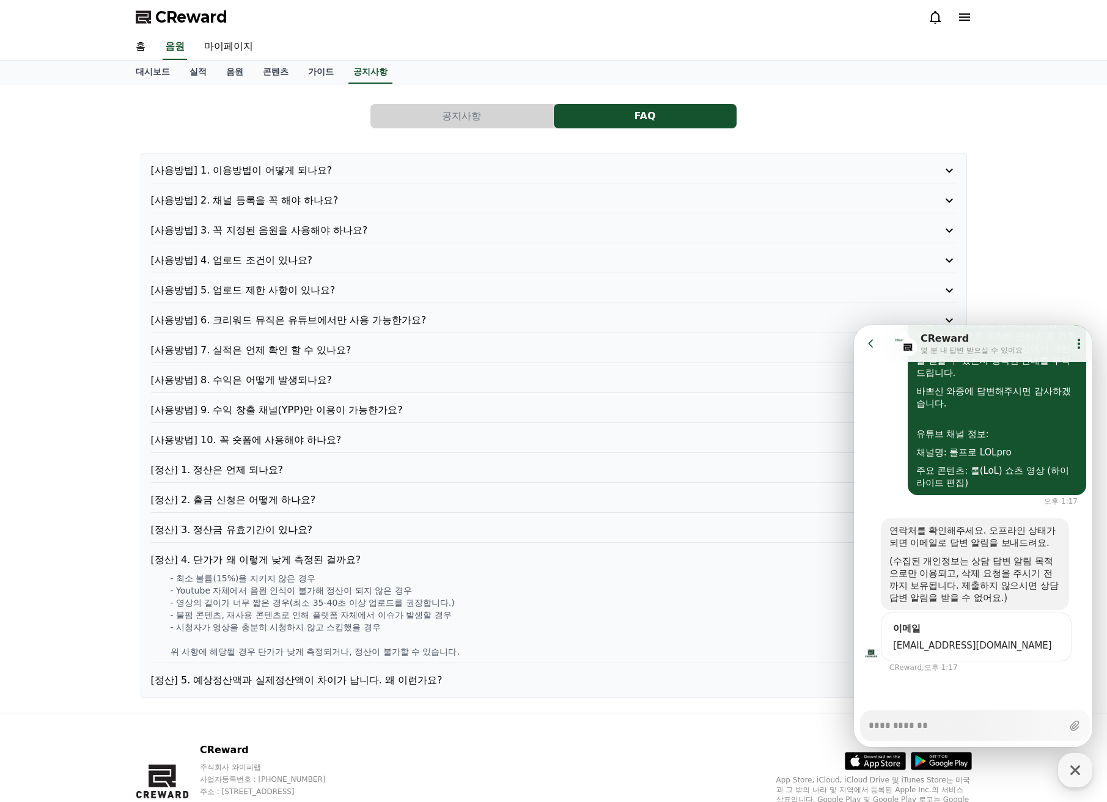 This screenshot has width=1107, height=802. What do you see at coordinates (276, 72) in the screenshot?
I see `a: 콘텐츠` at bounding box center [276, 72].